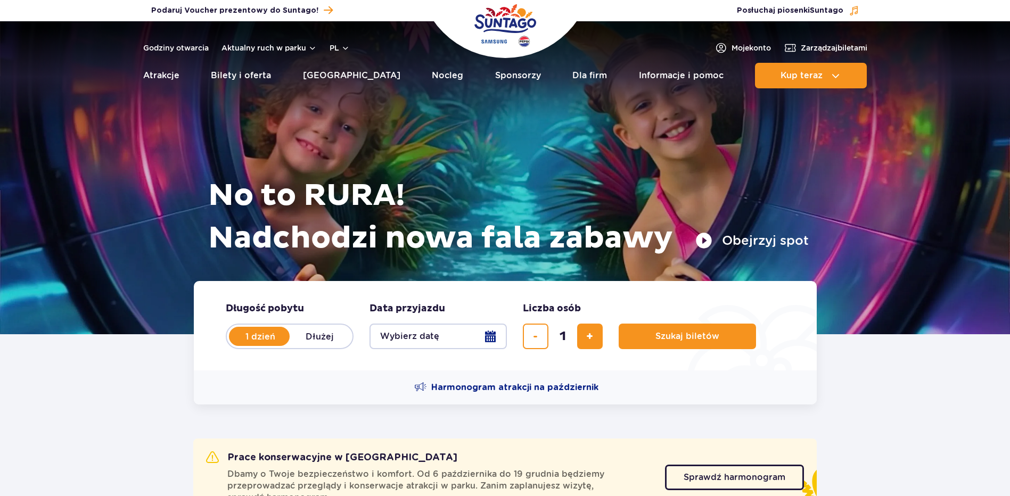  What do you see at coordinates (505, 326) in the screenshot?
I see `form: Planowanie wizyty w Park of Poland` at bounding box center [505, 326].